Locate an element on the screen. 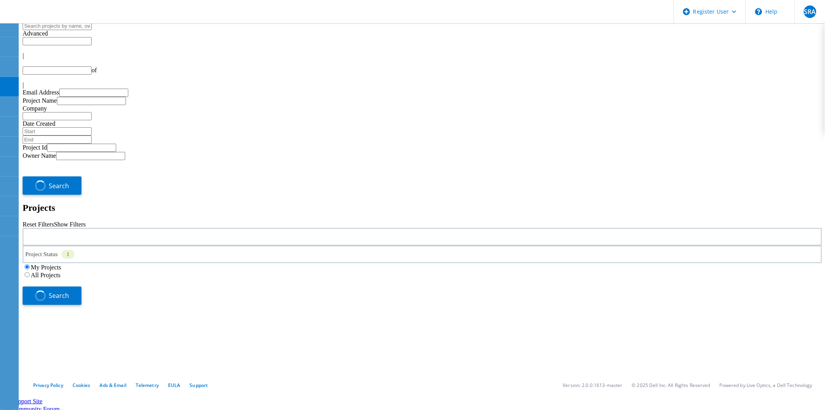 The height and width of the screenshot is (410, 825). a: Live Optics Dashboard is located at coordinates (50, 18).